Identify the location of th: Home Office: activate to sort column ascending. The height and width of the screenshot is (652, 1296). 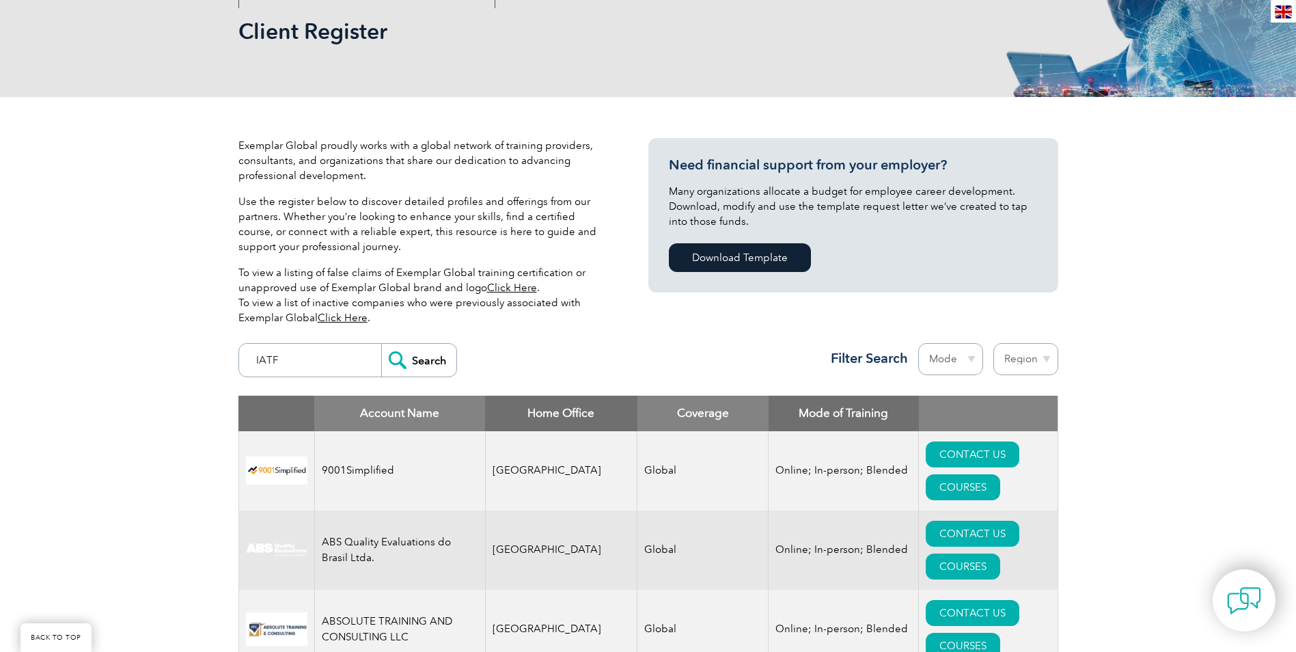
(561, 413).